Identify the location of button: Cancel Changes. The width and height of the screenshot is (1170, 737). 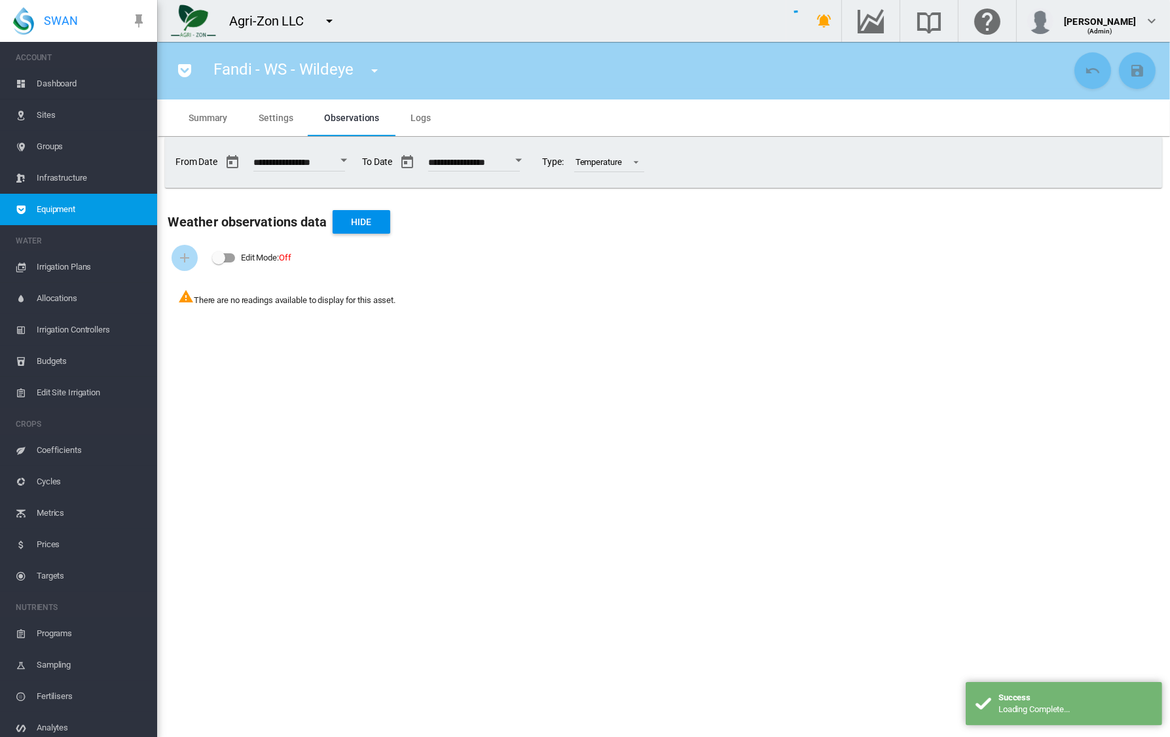
(1092, 71).